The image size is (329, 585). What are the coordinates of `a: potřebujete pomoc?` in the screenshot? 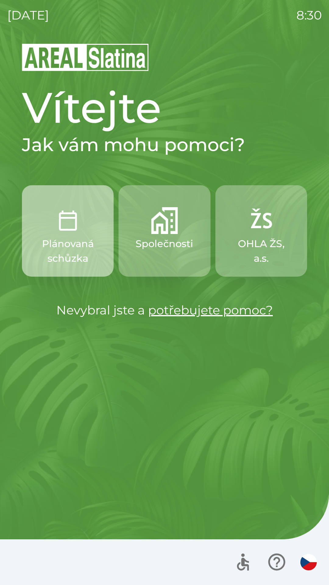 It's located at (211, 310).